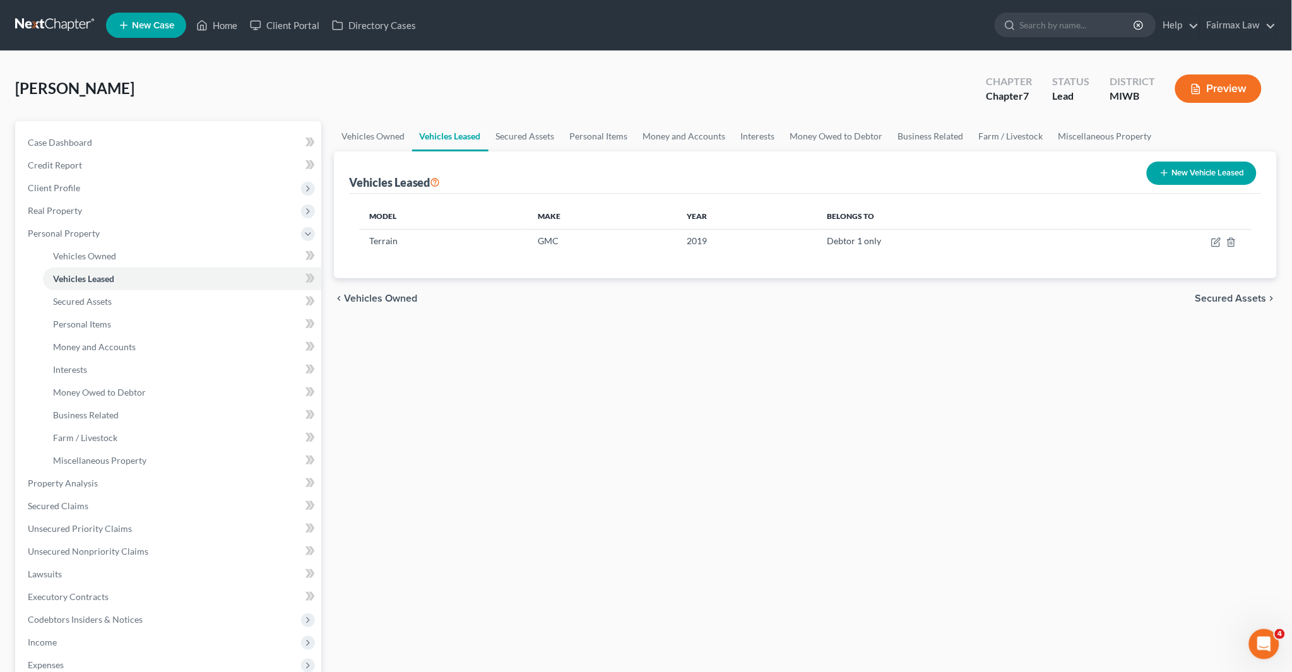  I want to click on div: District, so click(1132, 81).